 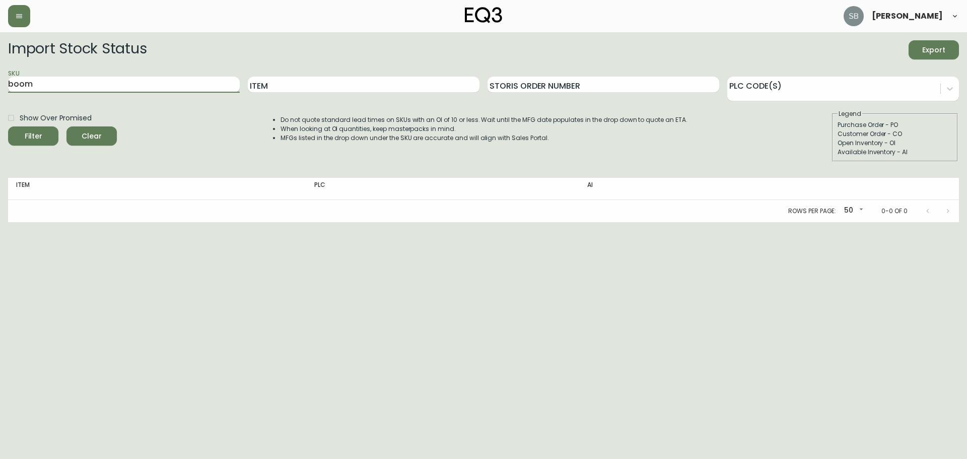 What do you see at coordinates (92, 136) in the screenshot?
I see `button: Clear` at bounding box center [92, 136].